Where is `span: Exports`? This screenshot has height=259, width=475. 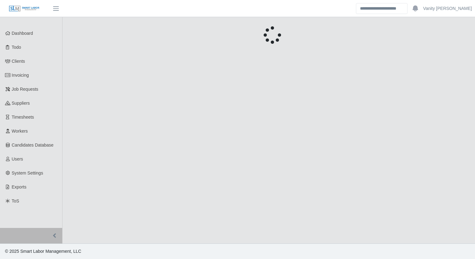
span: Exports is located at coordinates (19, 187).